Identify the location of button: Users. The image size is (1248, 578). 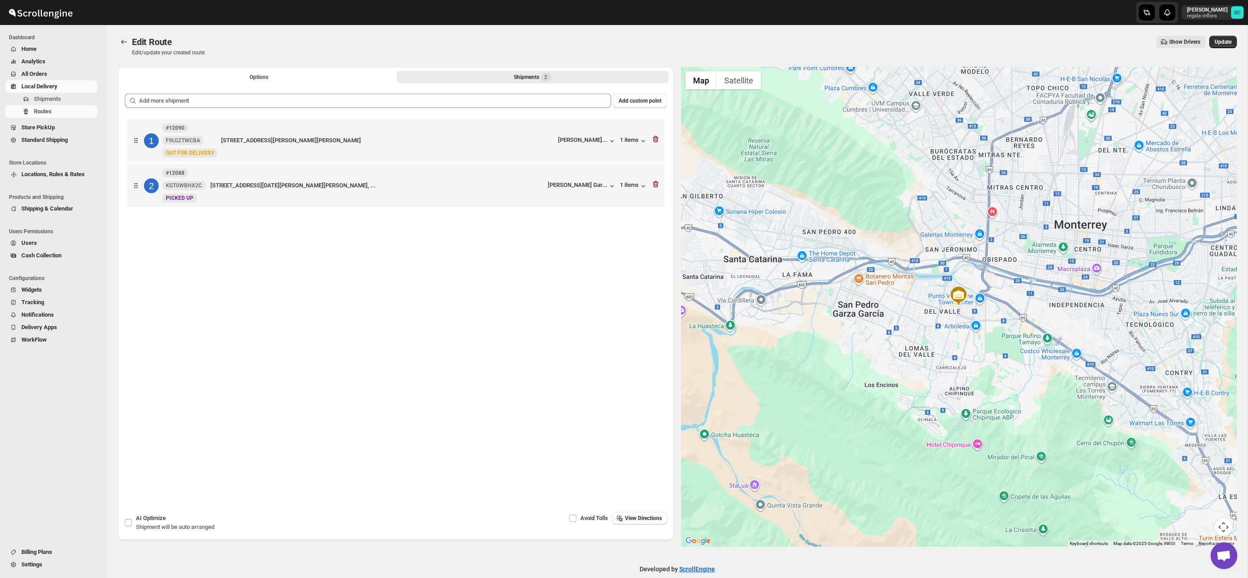
(51, 243).